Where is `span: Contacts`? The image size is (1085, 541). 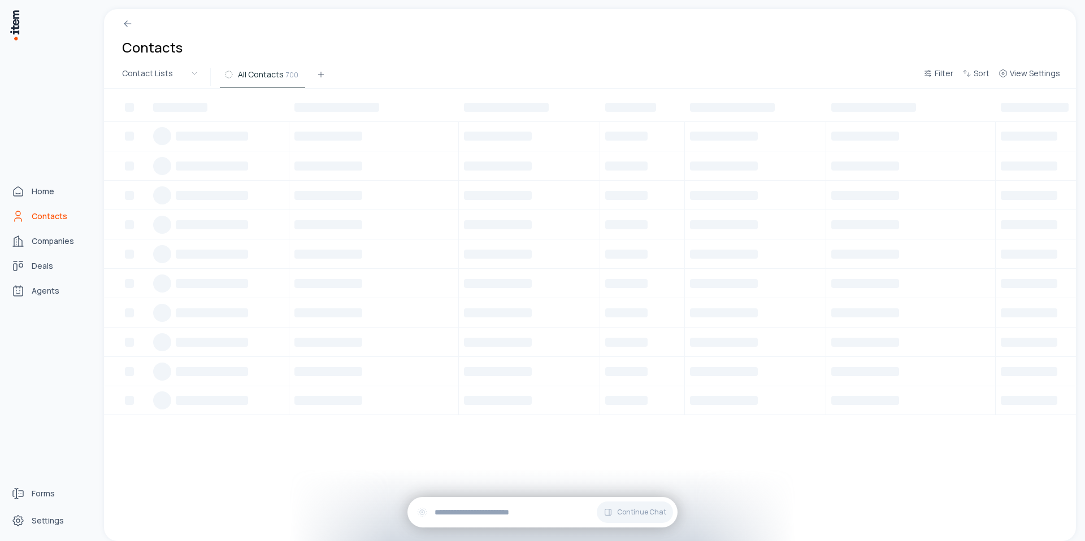
span: Contacts is located at coordinates (49, 216).